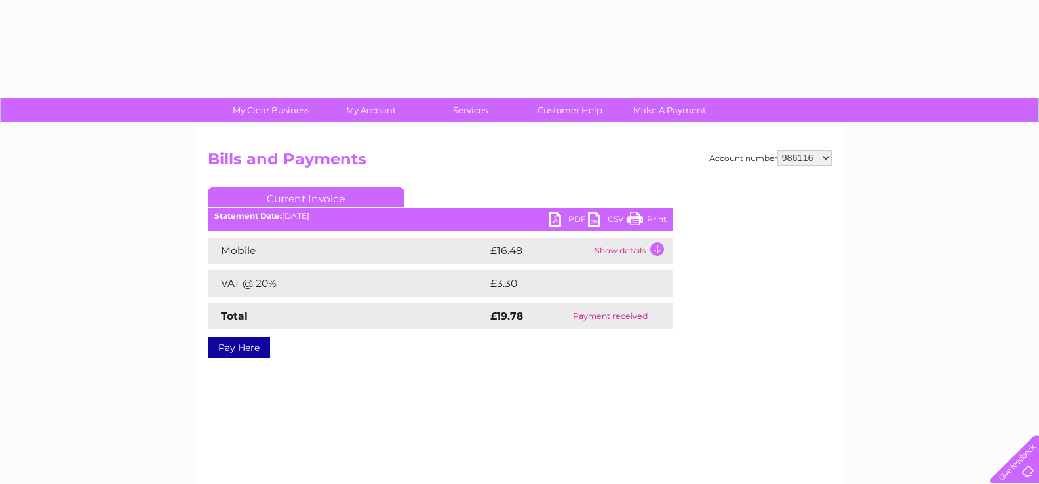 The width and height of the screenshot is (1039, 484). I want to click on td: Mobile, so click(347, 251).